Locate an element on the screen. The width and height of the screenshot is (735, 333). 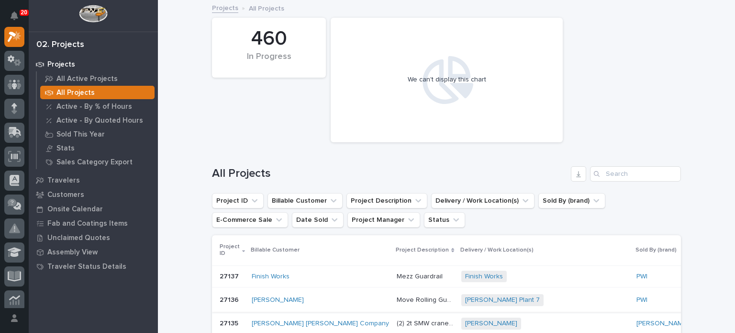
p: Traveler Status Details is located at coordinates (87, 267).